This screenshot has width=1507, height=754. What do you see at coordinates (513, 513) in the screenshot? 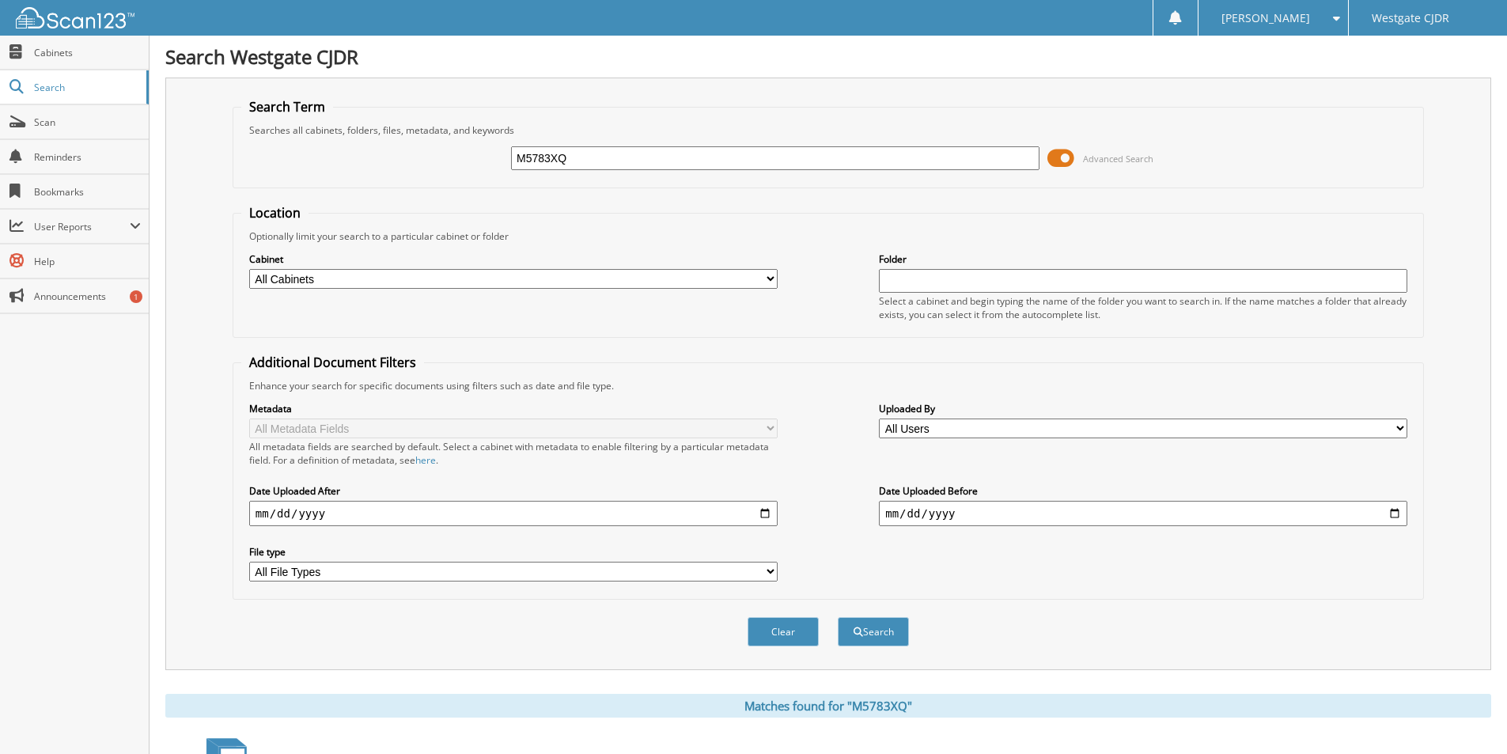
I see `input: start` at bounding box center [513, 513].